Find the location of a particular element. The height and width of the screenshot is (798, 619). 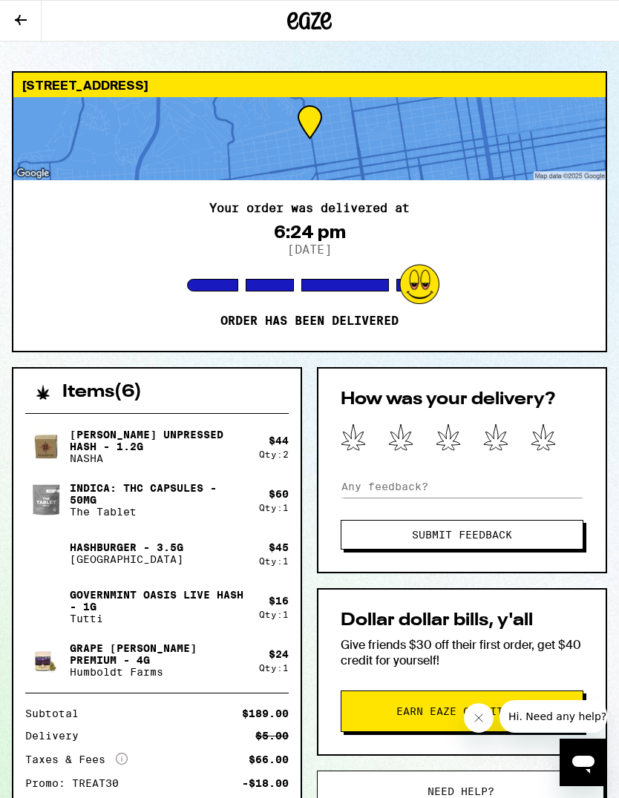

div: $189.00 is located at coordinates (265, 714).